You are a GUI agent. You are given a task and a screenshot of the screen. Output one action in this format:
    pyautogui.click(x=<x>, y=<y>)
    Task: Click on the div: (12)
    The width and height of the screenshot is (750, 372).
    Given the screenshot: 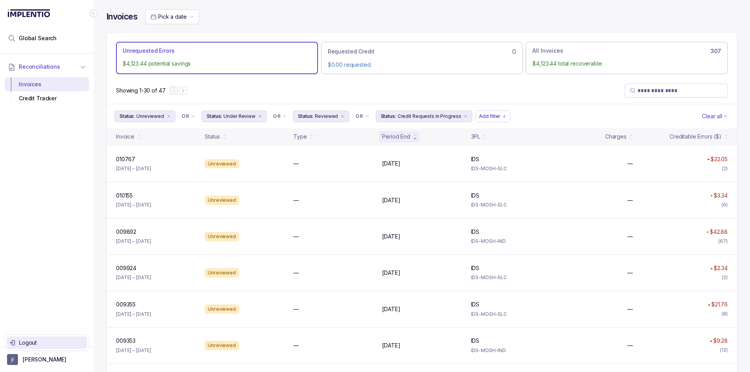 What is the action you would take?
    pyautogui.click(x=724, y=350)
    